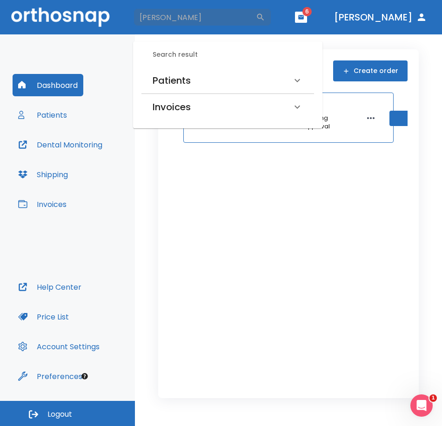  What do you see at coordinates (50, 377) in the screenshot?
I see `a: Preferences` at bounding box center [50, 377].